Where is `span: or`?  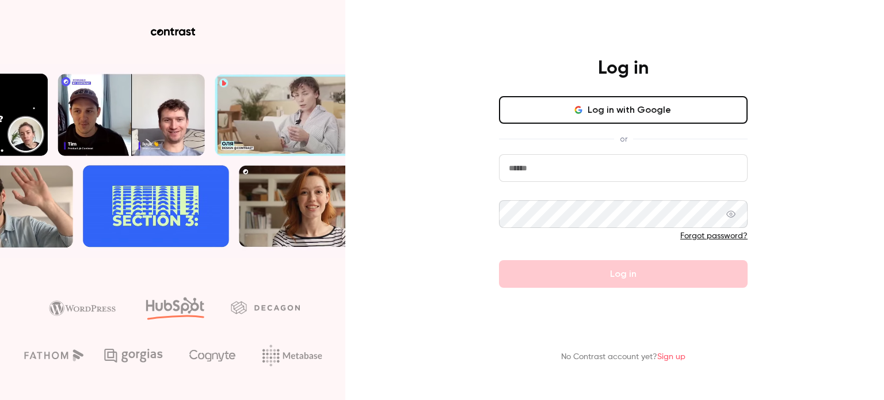
span: or is located at coordinates (623, 139).